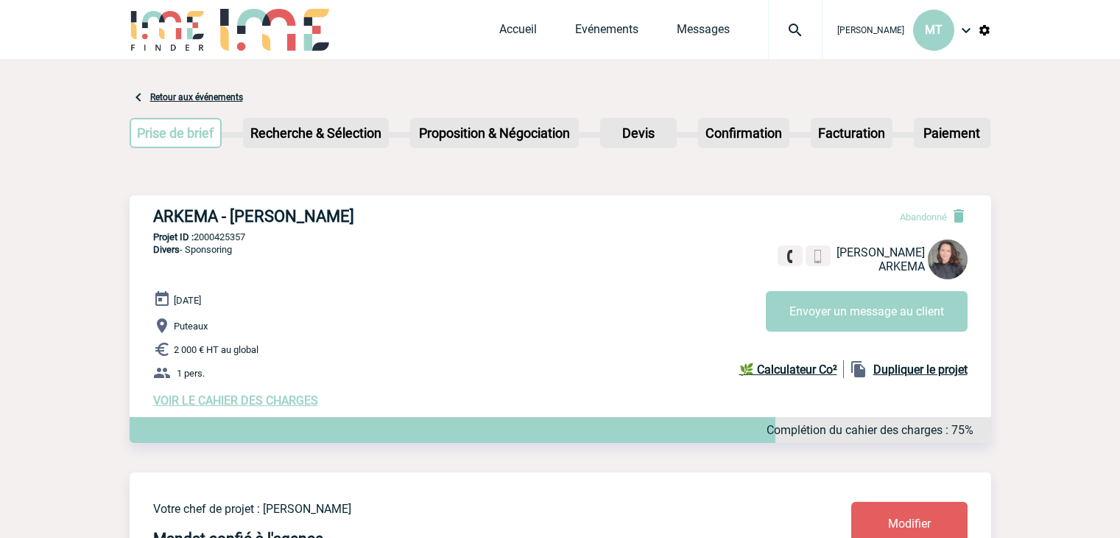  I want to click on span: Puteaux, so click(191, 326).